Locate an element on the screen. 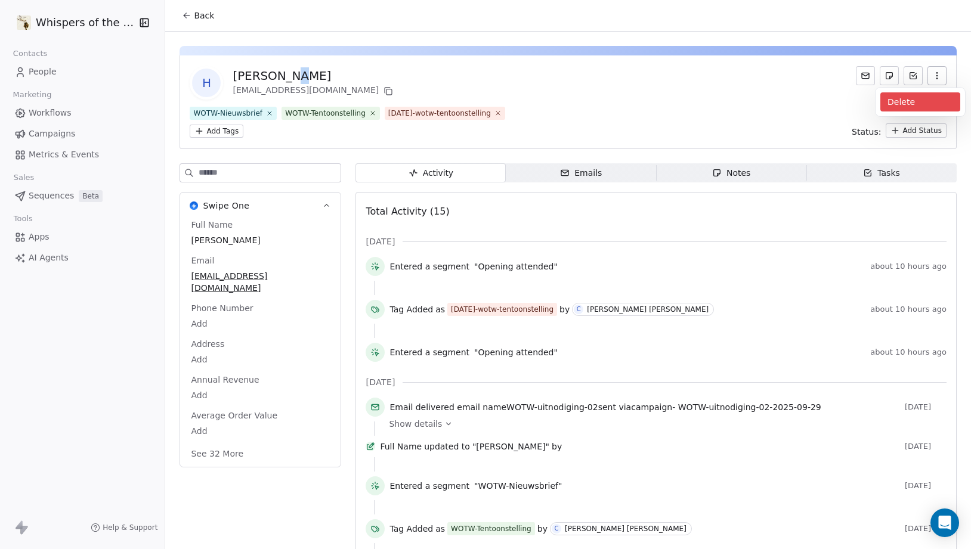  a: Workflows is located at coordinates (82, 113).